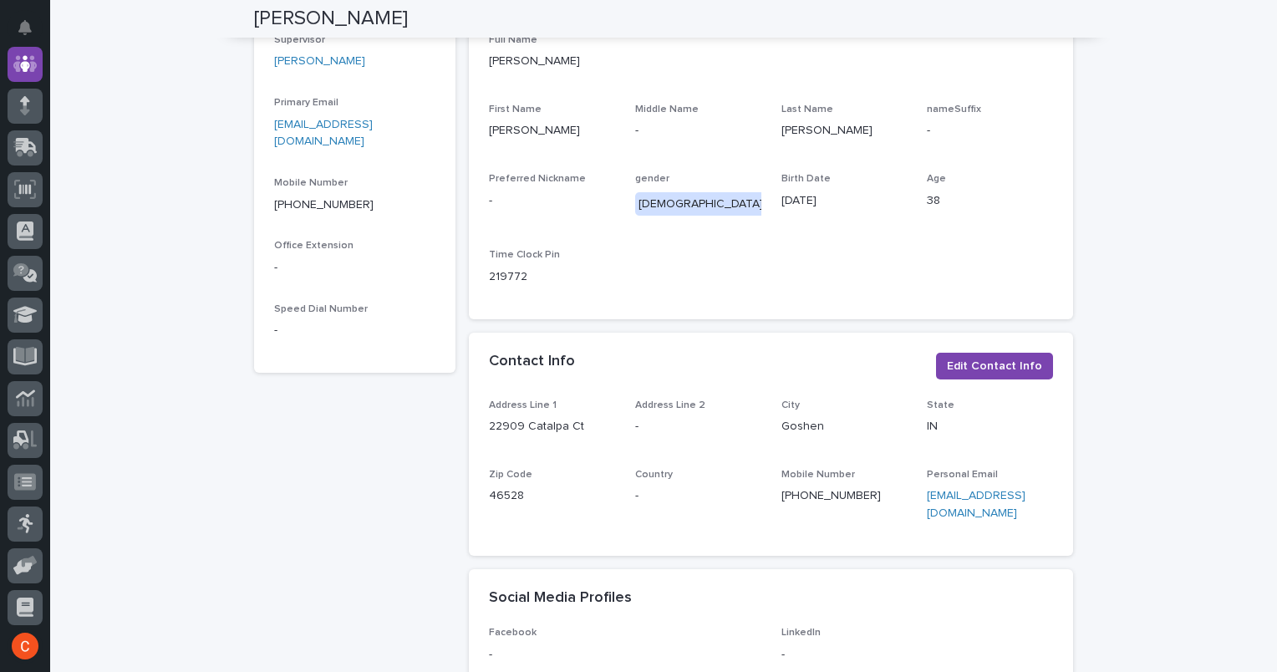  What do you see at coordinates (560, 598) in the screenshot?
I see `h2: Social Media Profiles` at bounding box center [560, 598].